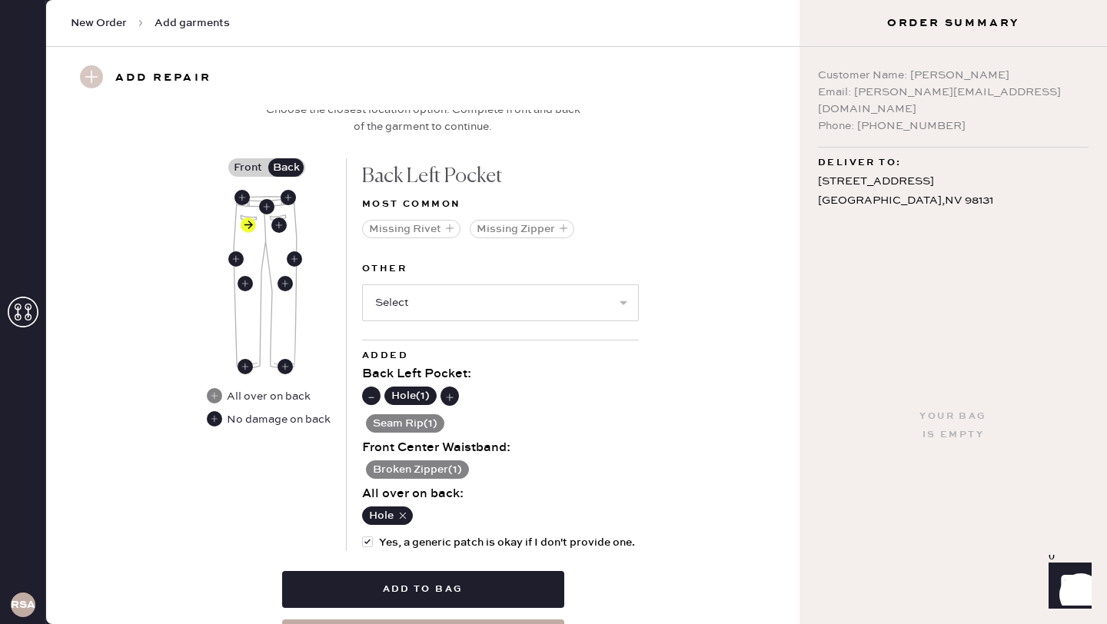 This screenshot has width=1107, height=624. I want to click on button: Missing Rivet, so click(411, 229).